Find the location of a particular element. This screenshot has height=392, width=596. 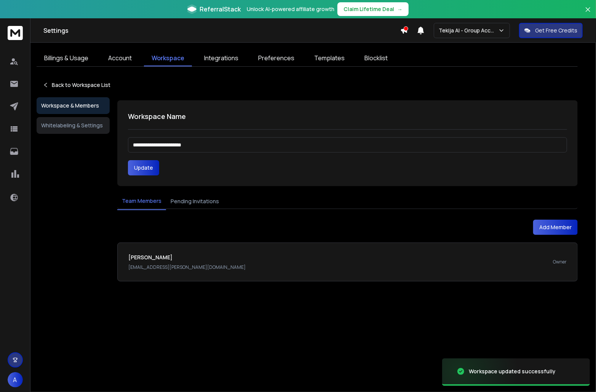

span: A is located at coordinates (15, 380).